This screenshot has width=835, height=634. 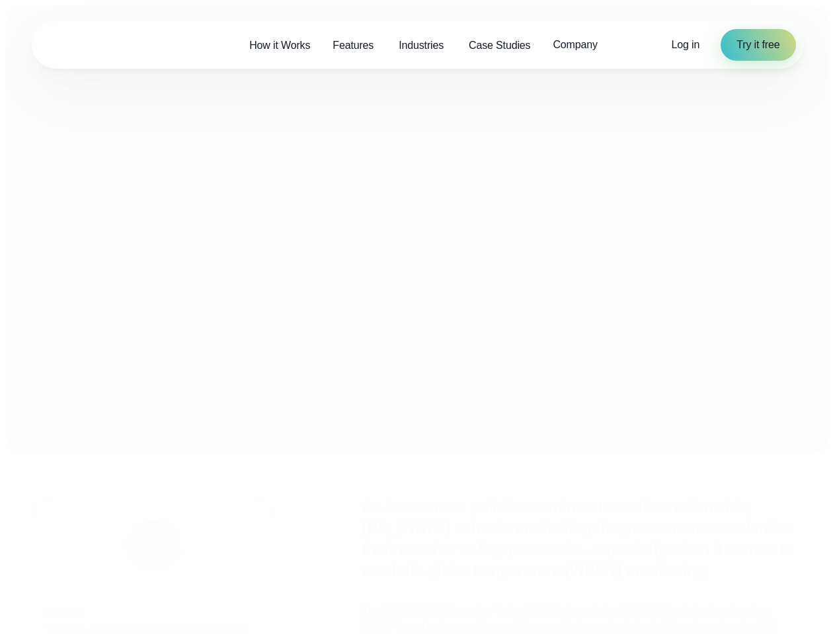 I want to click on span: Case Studies, so click(x=499, y=46).